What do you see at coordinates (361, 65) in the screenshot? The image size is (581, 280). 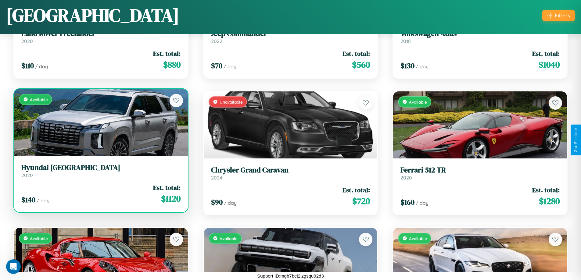 I see `span: $ 560` at bounding box center [361, 65].